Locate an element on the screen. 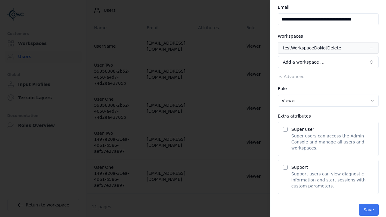 This screenshot has height=217, width=386. span: Advanced is located at coordinates (294, 77).